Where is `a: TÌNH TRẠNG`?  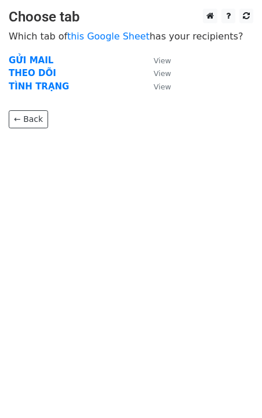
a: TÌNH TRẠNG is located at coordinates (39, 86).